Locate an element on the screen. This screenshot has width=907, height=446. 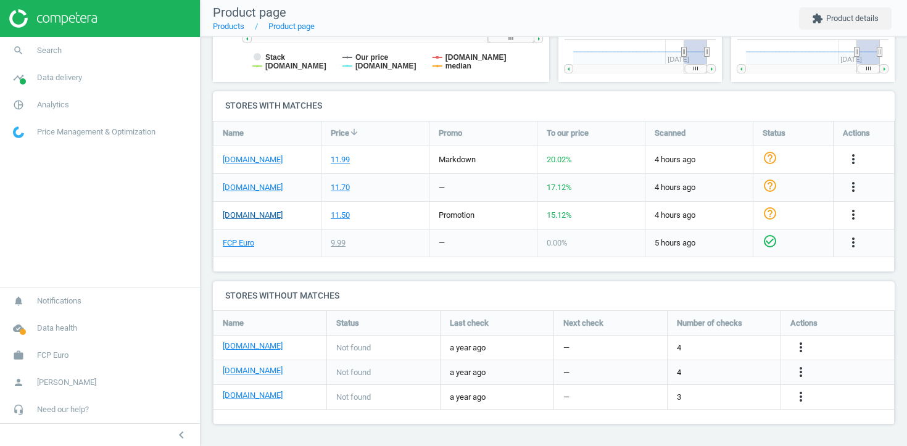
span: 17.12 % is located at coordinates (559, 187).